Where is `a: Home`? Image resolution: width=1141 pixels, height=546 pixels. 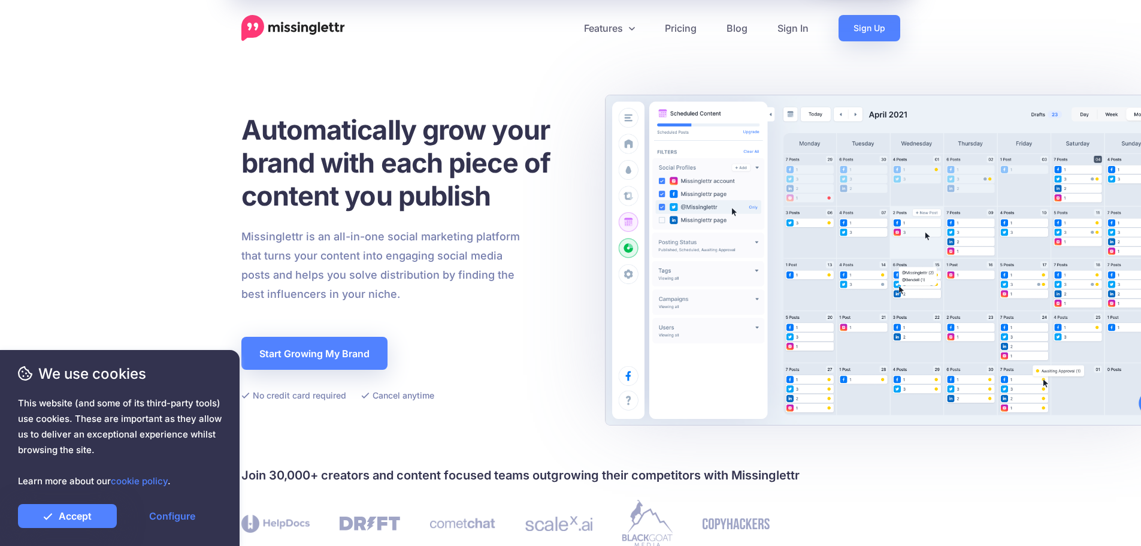
a: Home is located at coordinates (293, 28).